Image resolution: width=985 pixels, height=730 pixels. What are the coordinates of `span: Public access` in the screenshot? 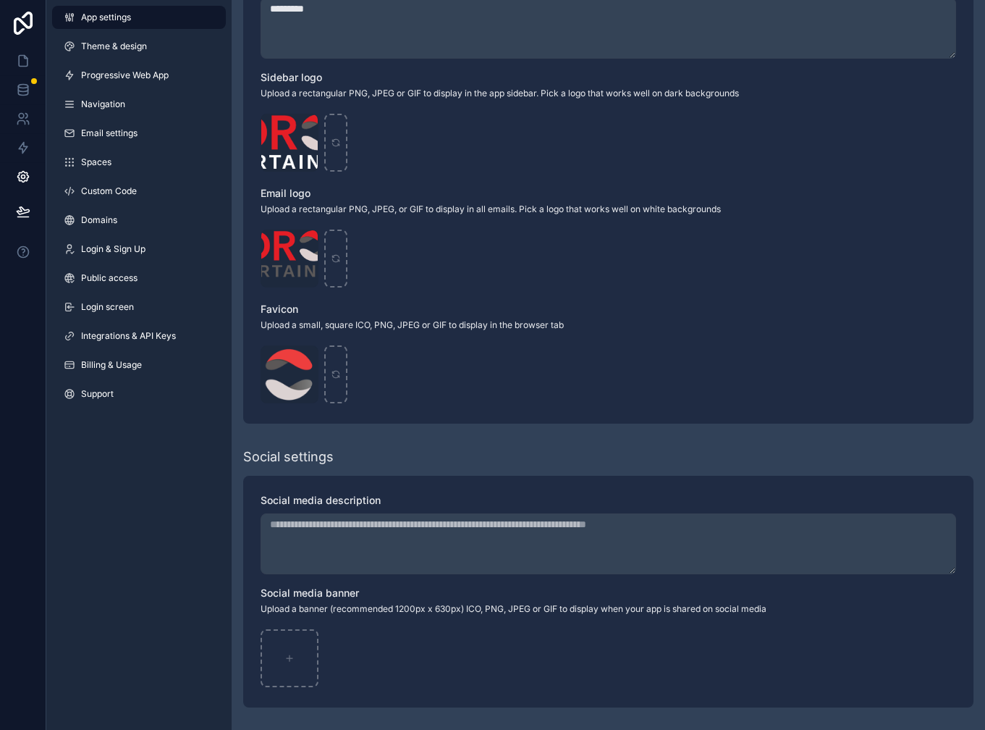 It's located at (109, 278).